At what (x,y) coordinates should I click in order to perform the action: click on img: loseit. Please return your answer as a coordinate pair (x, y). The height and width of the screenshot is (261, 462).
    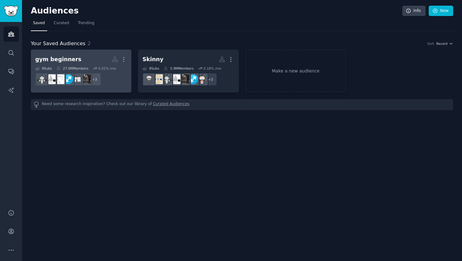
    Looking at the image, I should click on (77, 79).